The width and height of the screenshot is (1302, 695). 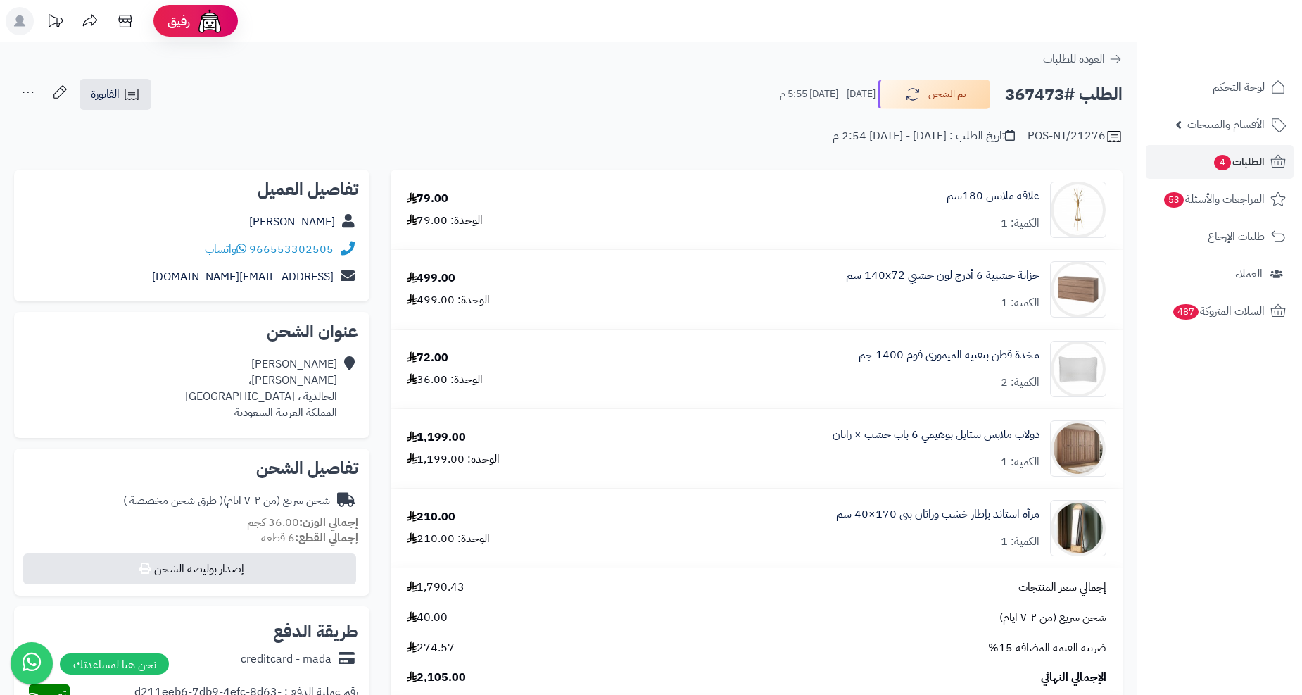 I want to click on span: الفاتورة, so click(x=105, y=94).